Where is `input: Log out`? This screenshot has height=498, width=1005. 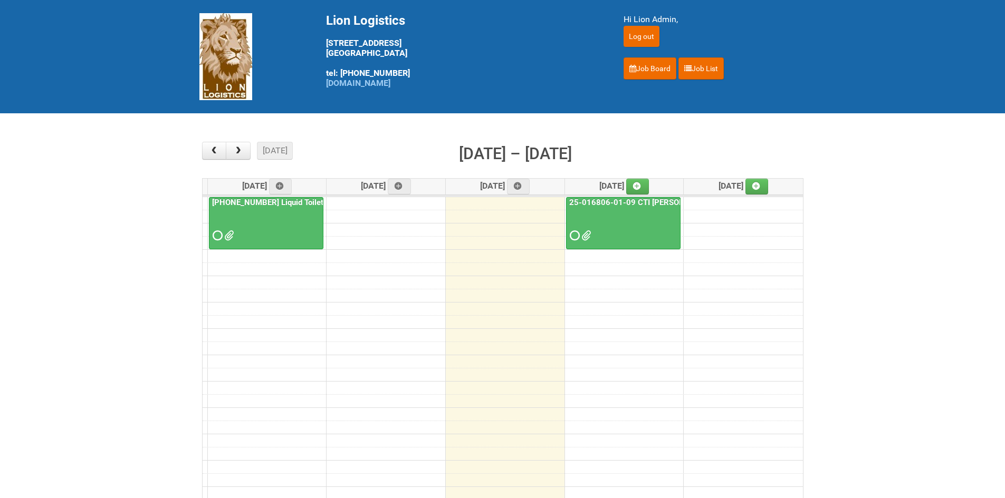 input: Log out is located at coordinates (641, 36).